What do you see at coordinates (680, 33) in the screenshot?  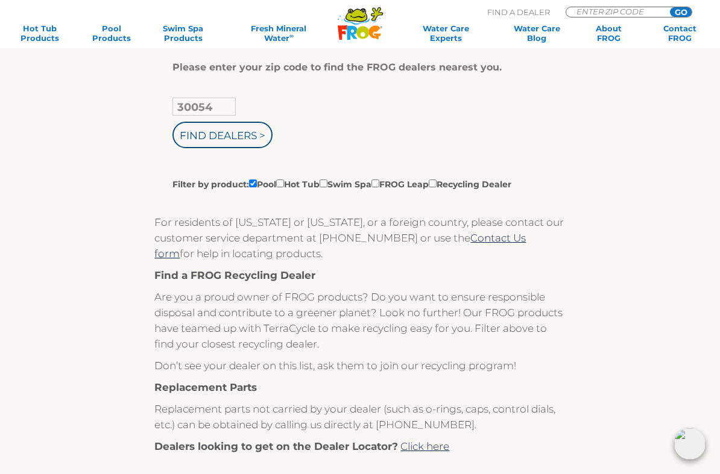 I see `a: ContactFROG` at bounding box center [680, 33].